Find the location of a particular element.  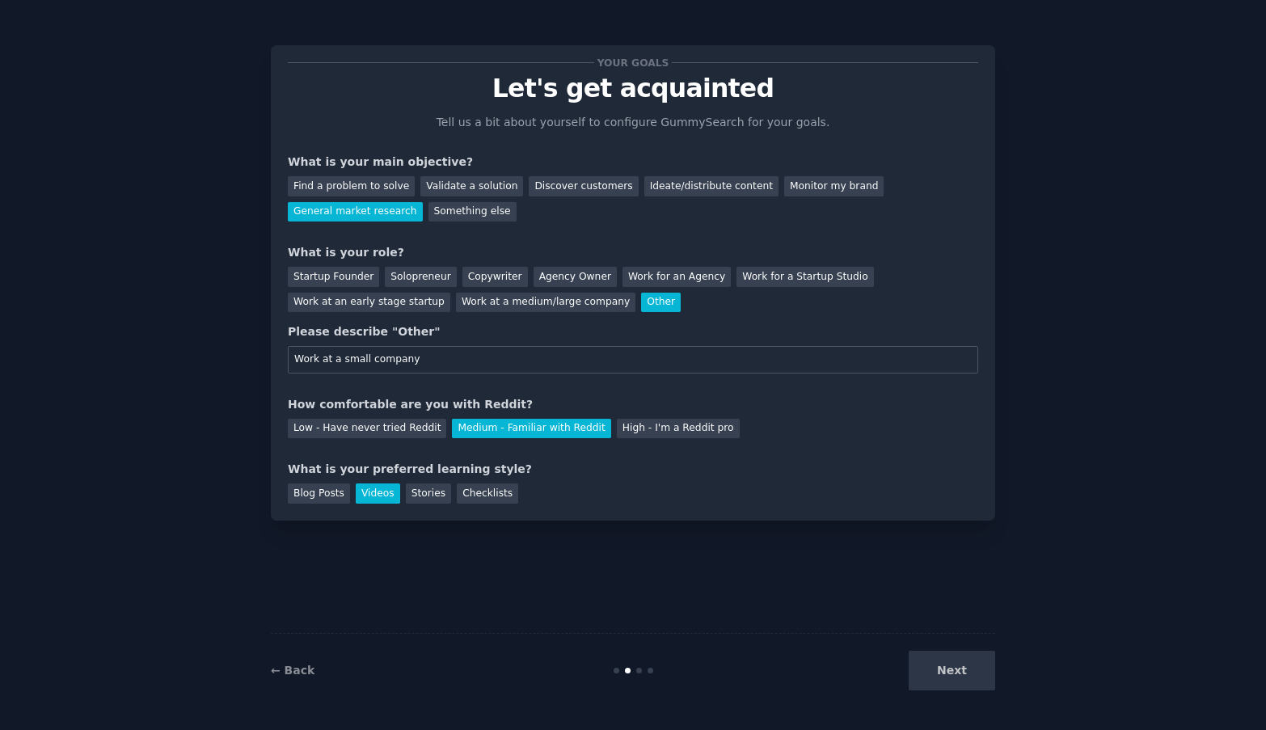

div: Work for a Startup Studio is located at coordinates (804, 277).